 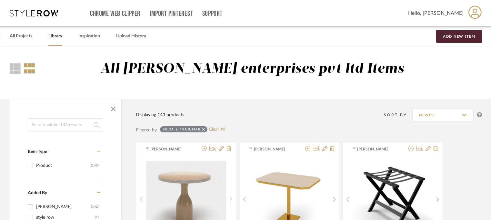 What do you see at coordinates (95, 207) in the screenshot?
I see `div: (142)` at bounding box center [95, 207].